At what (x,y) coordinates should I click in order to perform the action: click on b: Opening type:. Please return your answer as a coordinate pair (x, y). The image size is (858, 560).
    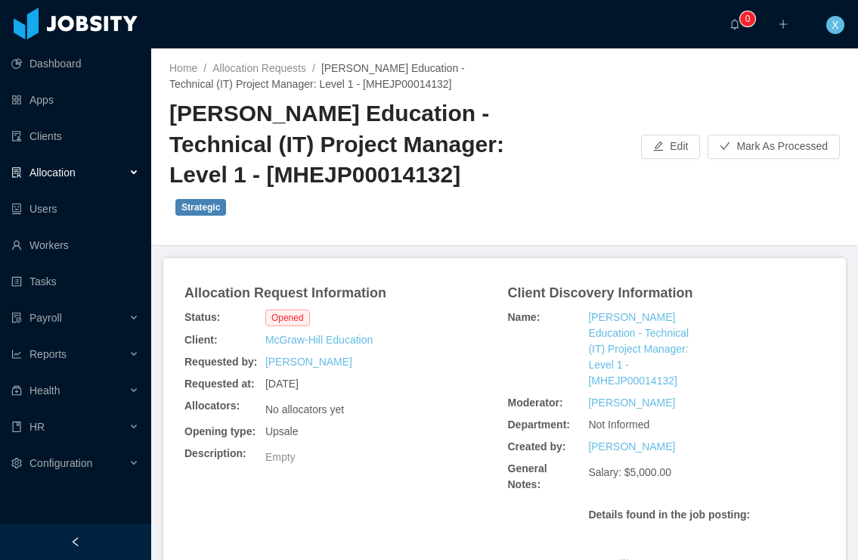
    Looking at the image, I should click on (220, 431).